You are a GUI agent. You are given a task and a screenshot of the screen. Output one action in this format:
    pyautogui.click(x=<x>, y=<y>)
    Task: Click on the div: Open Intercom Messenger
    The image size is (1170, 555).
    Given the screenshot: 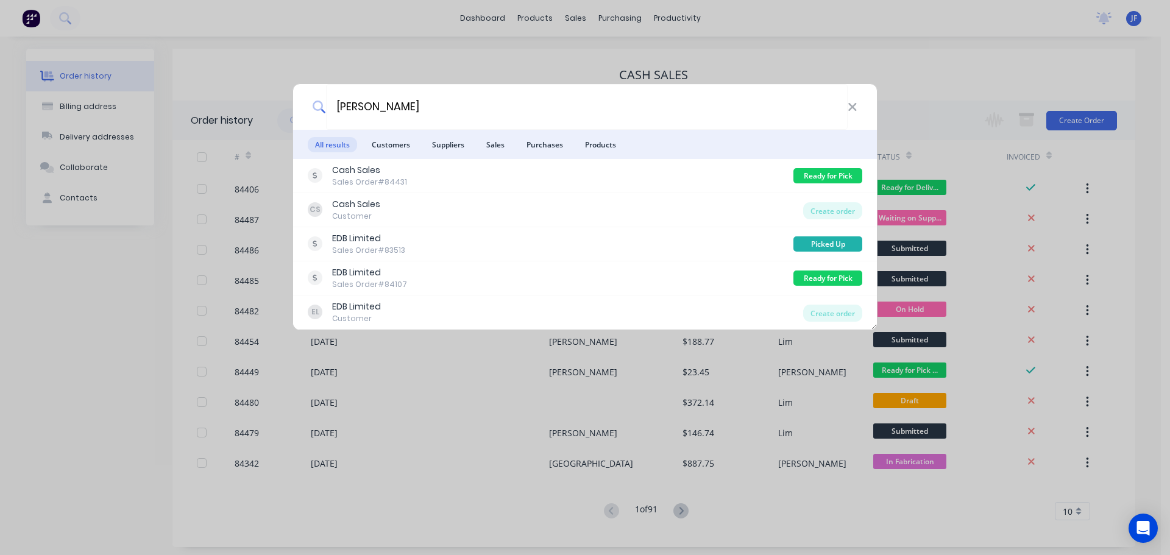 What is the action you would take?
    pyautogui.click(x=1143, y=528)
    